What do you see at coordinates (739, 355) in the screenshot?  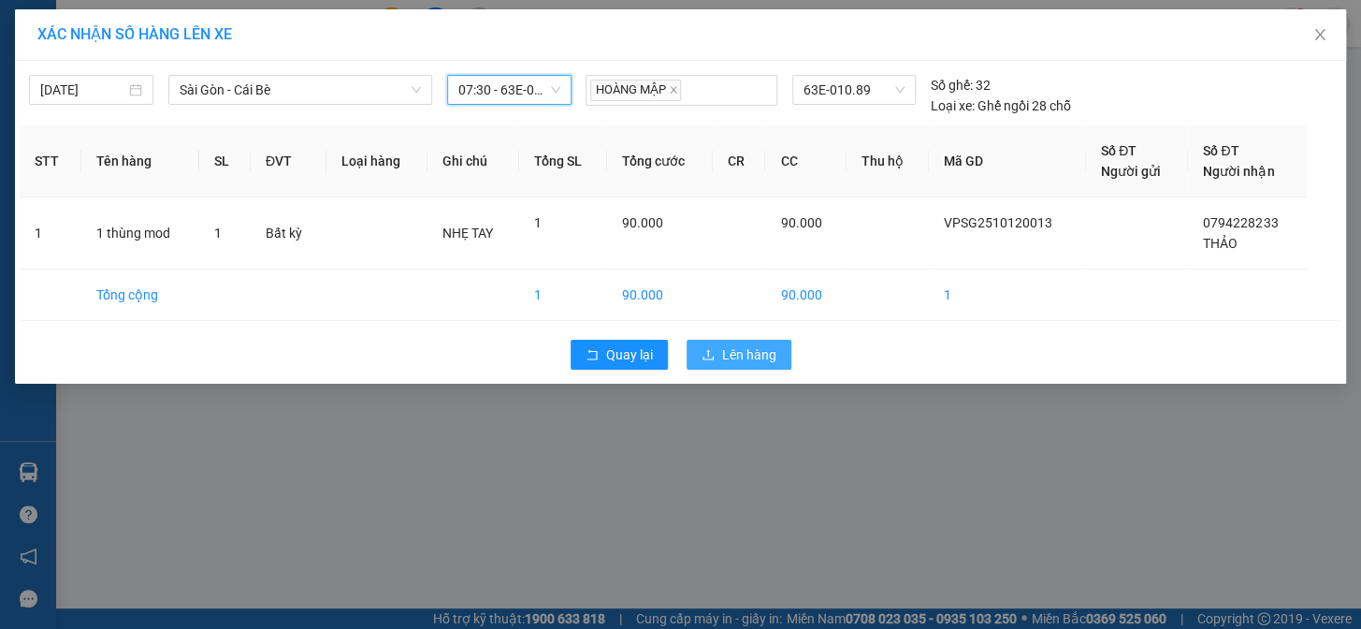 I see `button: uploadLên hàng` at bounding box center [739, 355].